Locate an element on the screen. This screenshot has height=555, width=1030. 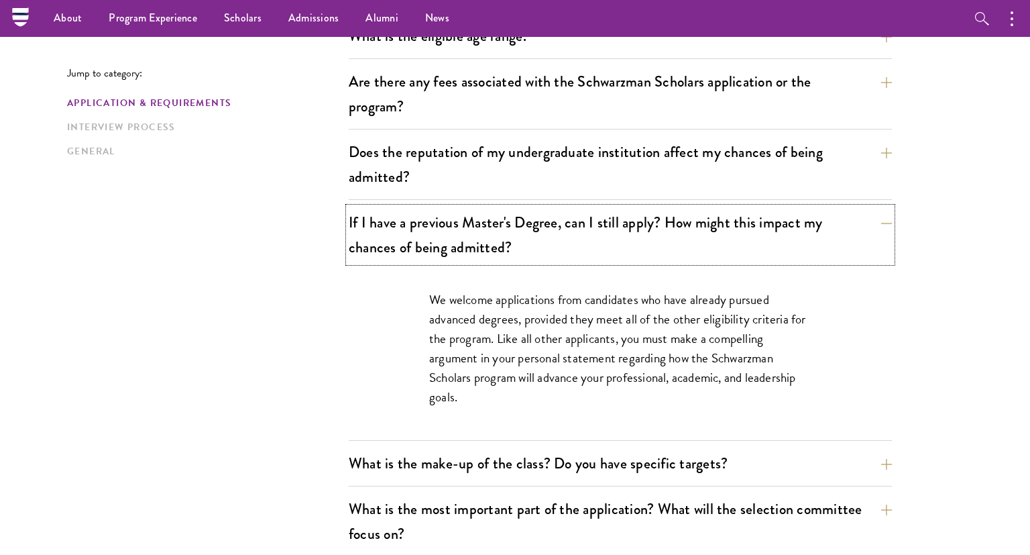
button: Does the reputation of my undergraduate institution affect my chances of being admitted? is located at coordinates (621, 164).